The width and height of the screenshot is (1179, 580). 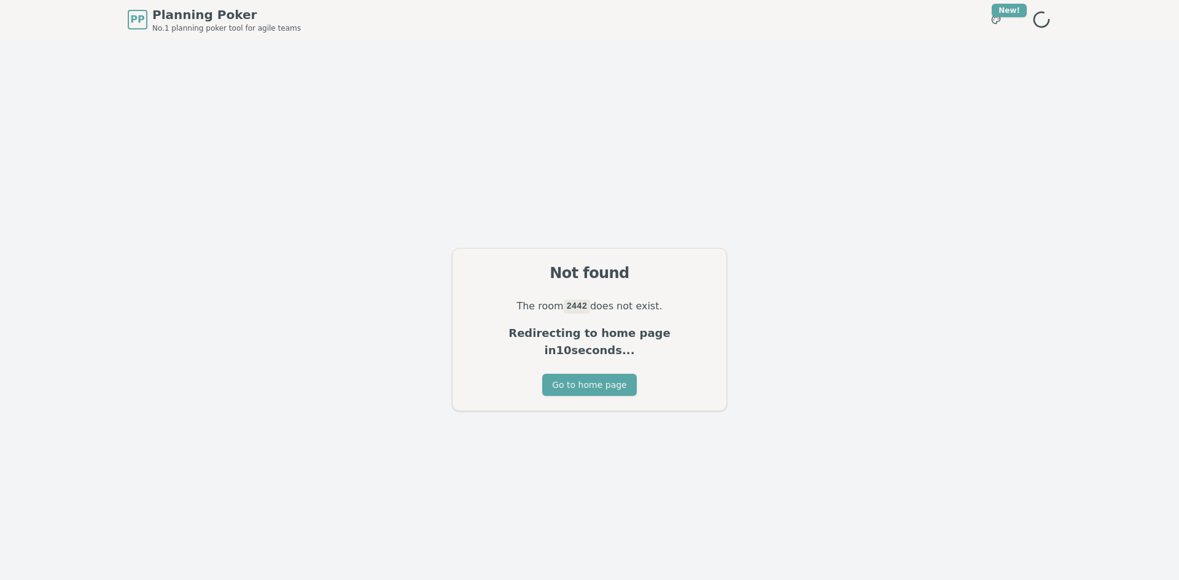 What do you see at coordinates (577, 306) in the screenshot?
I see `code: 2442` at bounding box center [577, 306].